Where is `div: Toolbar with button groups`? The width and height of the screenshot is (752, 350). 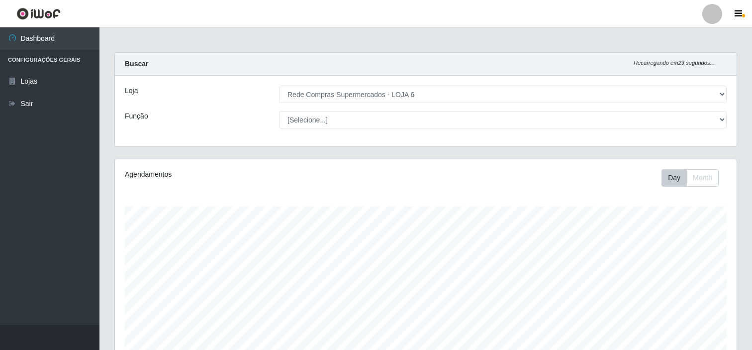 div: Toolbar with button groups is located at coordinates (694, 177).